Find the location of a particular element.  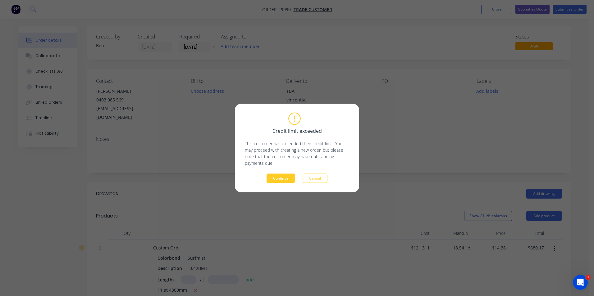

span: Credit limit exceeded is located at coordinates (297, 131).